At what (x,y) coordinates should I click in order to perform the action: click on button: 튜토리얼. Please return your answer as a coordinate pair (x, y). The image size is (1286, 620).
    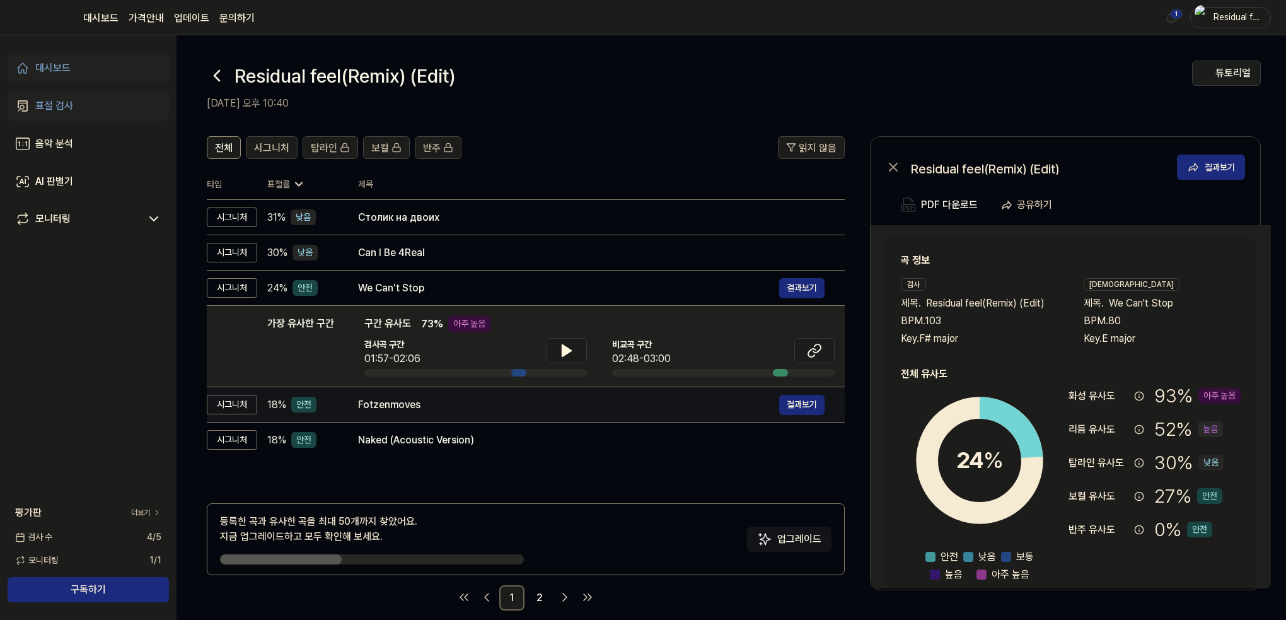
    Looking at the image, I should click on (1226, 73).